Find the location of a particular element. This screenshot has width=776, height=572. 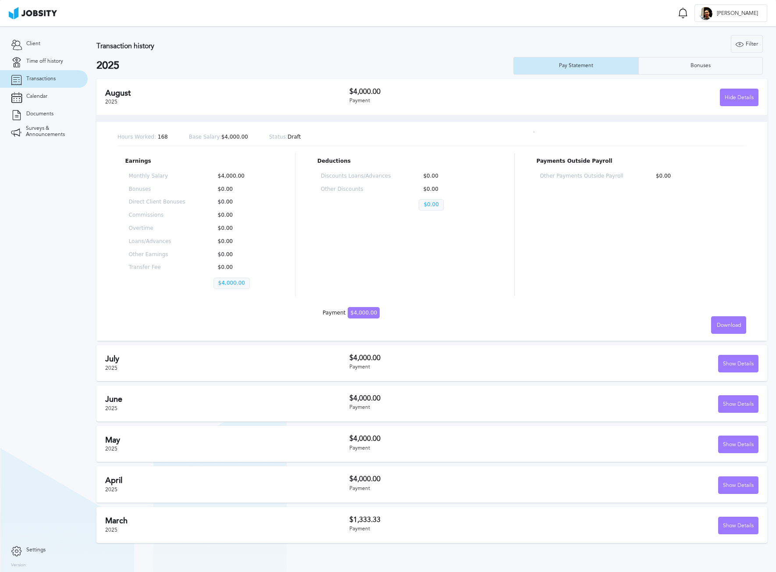

p: Overtime is located at coordinates (157, 228).